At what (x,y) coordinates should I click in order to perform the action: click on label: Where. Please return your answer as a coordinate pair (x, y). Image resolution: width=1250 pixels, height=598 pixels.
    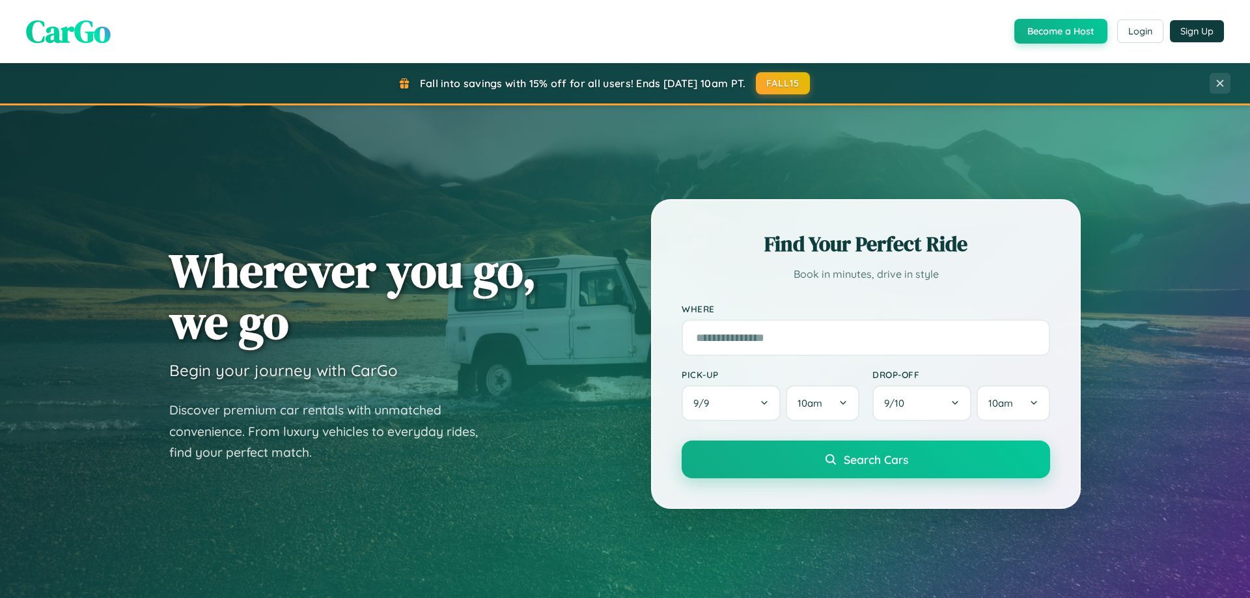
    Looking at the image, I should click on (866, 309).